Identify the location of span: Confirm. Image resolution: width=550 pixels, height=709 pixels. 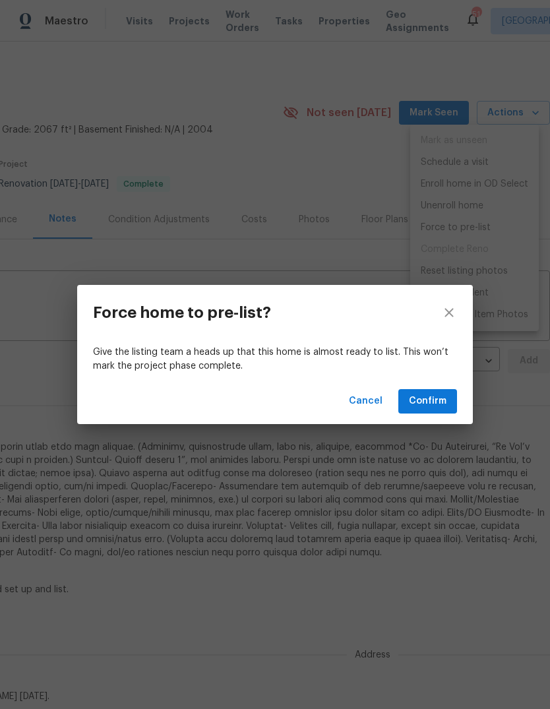
(427, 401).